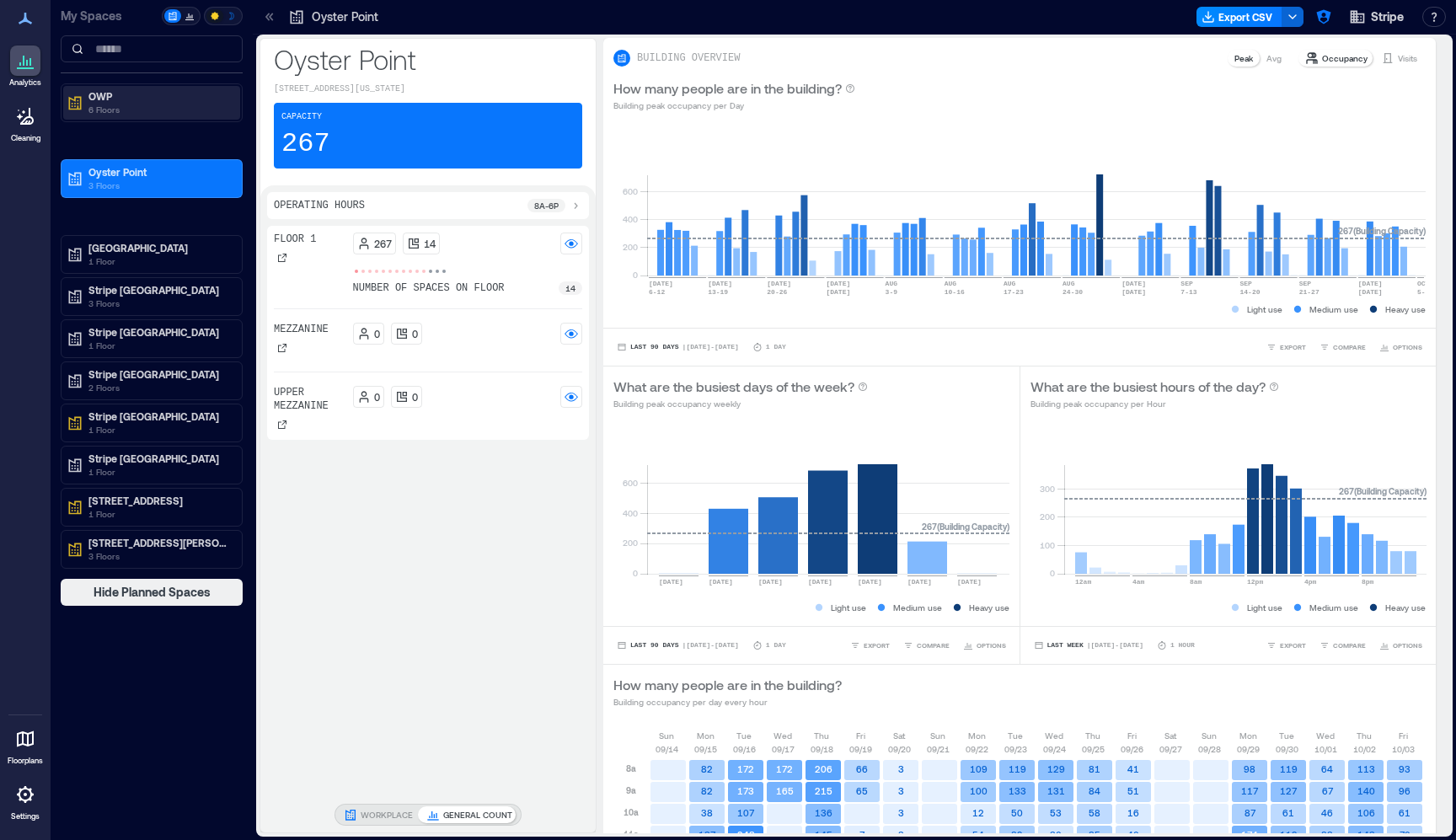 Image resolution: width=1456 pixels, height=840 pixels. Describe the element at coordinates (630, 482) in the screenshot. I see `tspan: 600` at that location.